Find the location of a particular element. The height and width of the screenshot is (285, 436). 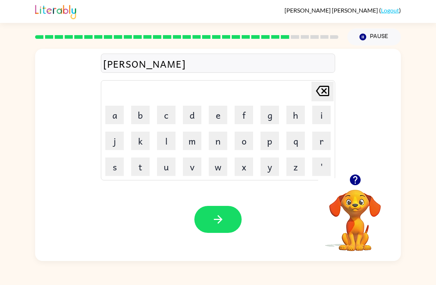

button: u is located at coordinates (166, 166).